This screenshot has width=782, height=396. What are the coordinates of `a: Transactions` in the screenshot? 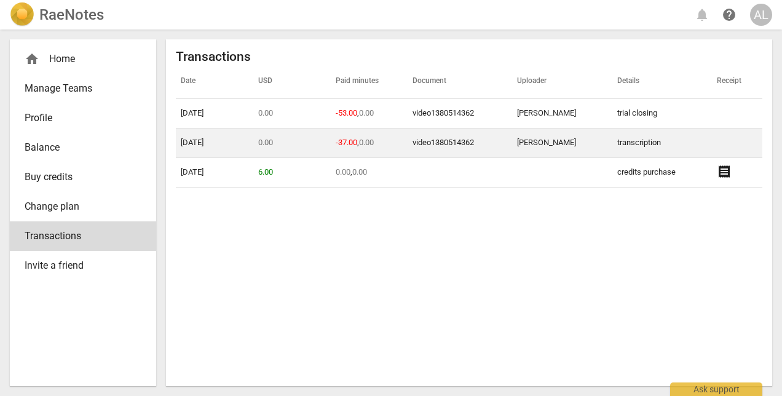 It's located at (83, 236).